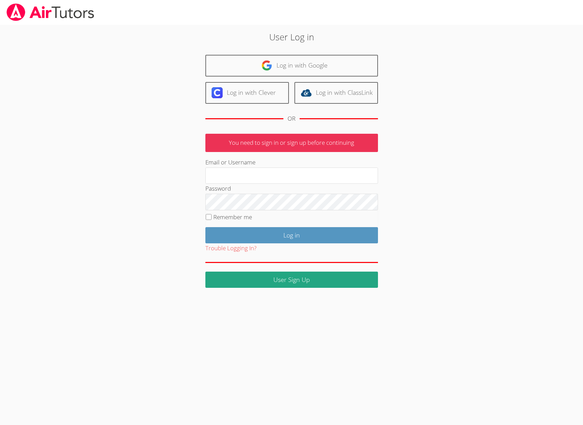  Describe the element at coordinates (50, 12) in the screenshot. I see `img: airtutors_banner-c4298cdbf04f3fff15de1276eac7730deb9818008684d7c2e4769d2f7ddbe033.png` at that location.